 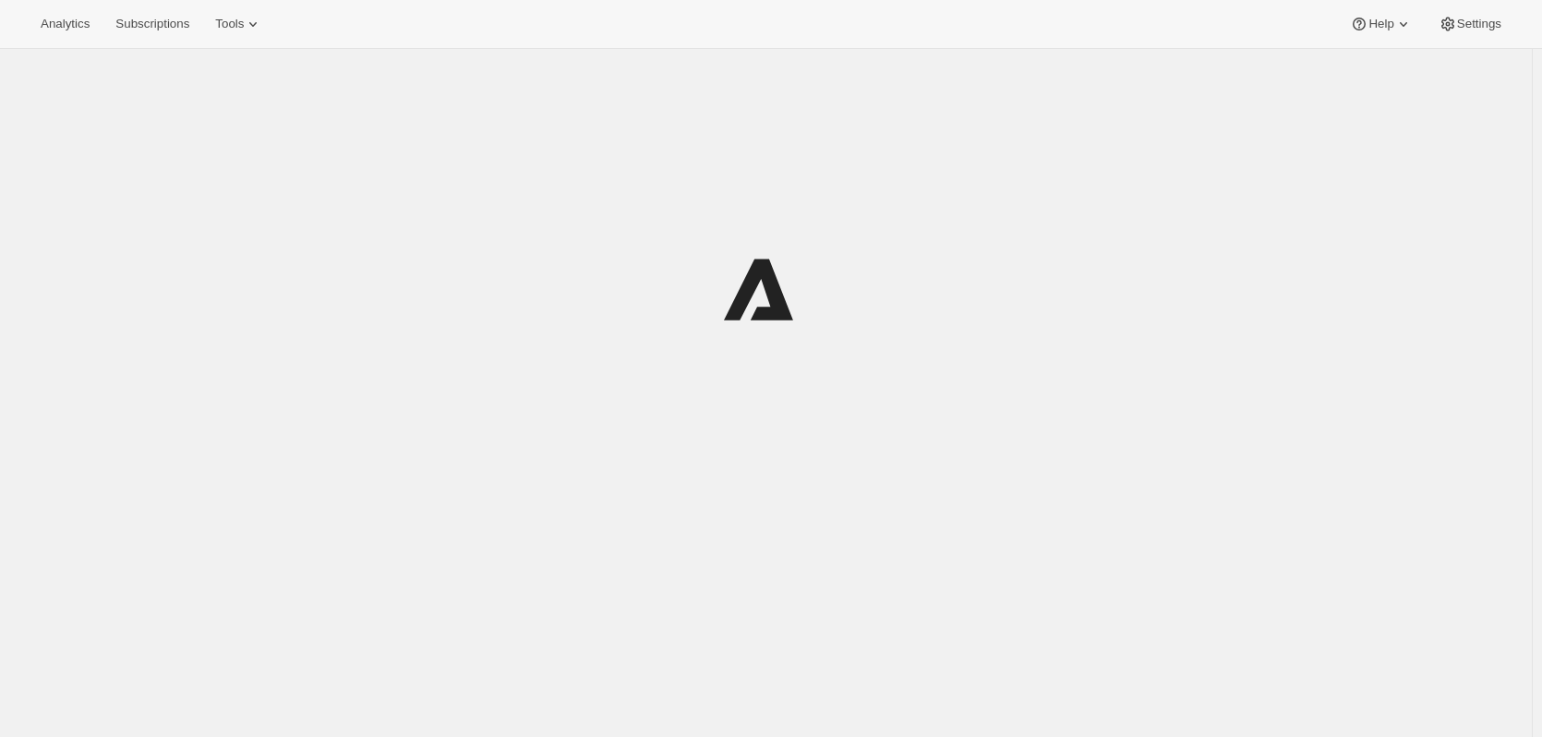 I want to click on span: Tools, so click(x=229, y=24).